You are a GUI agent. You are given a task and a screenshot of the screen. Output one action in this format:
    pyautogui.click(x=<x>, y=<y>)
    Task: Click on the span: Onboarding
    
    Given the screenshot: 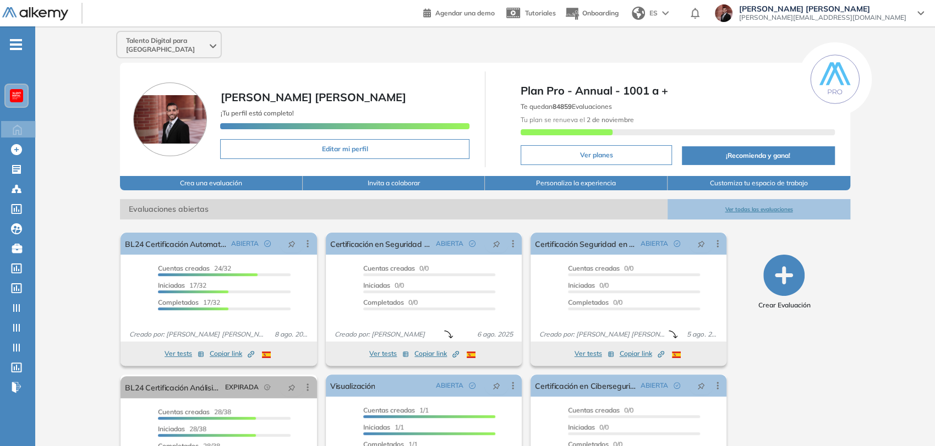 What is the action you would take?
    pyautogui.click(x=601, y=13)
    